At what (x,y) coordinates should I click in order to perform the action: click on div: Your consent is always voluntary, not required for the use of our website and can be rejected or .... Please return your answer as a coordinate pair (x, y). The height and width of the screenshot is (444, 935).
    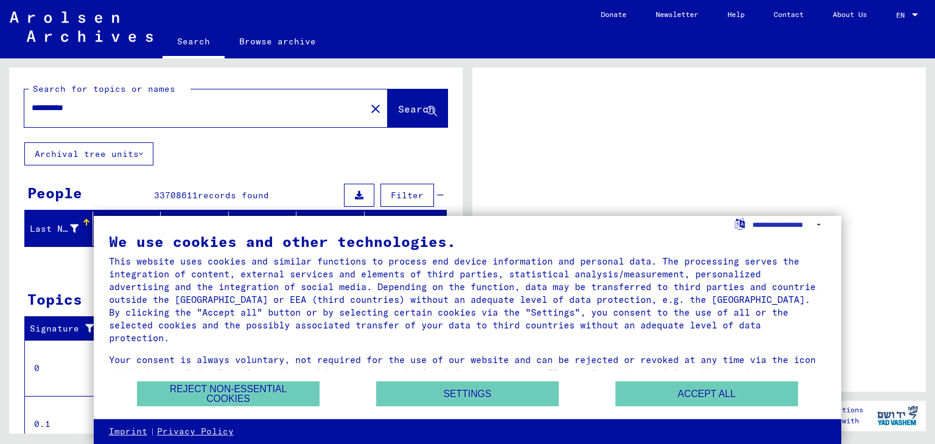
    Looking at the image, I should click on (467, 372).